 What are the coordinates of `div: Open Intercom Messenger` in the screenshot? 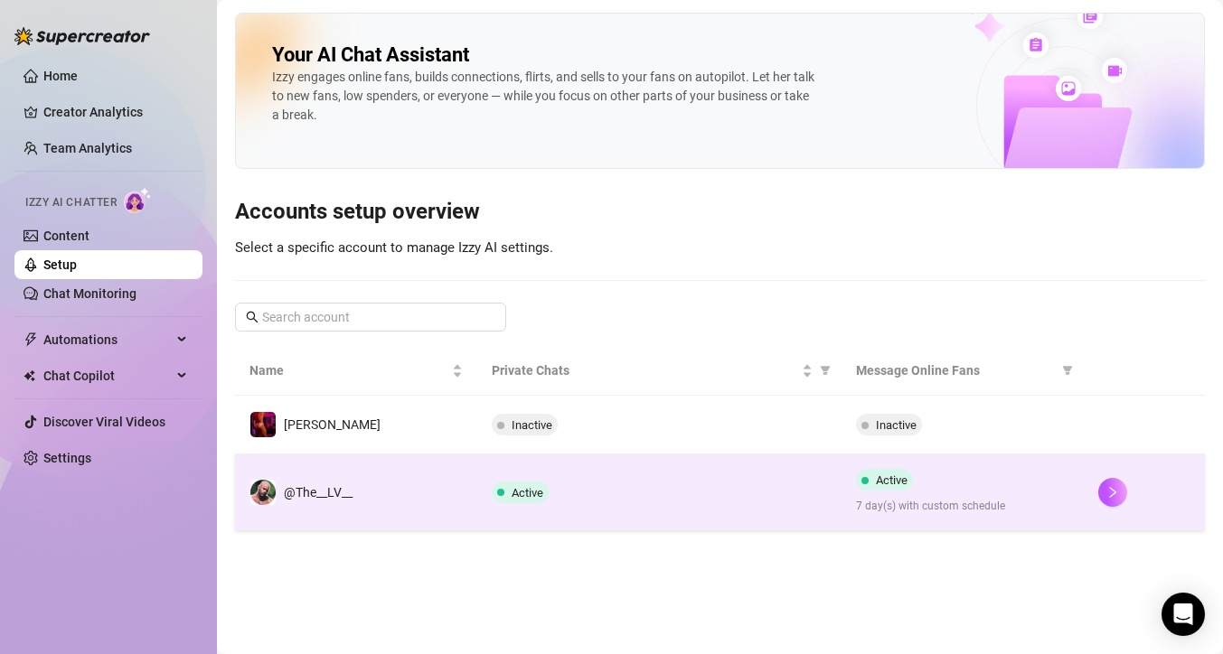 It's located at (1183, 615).